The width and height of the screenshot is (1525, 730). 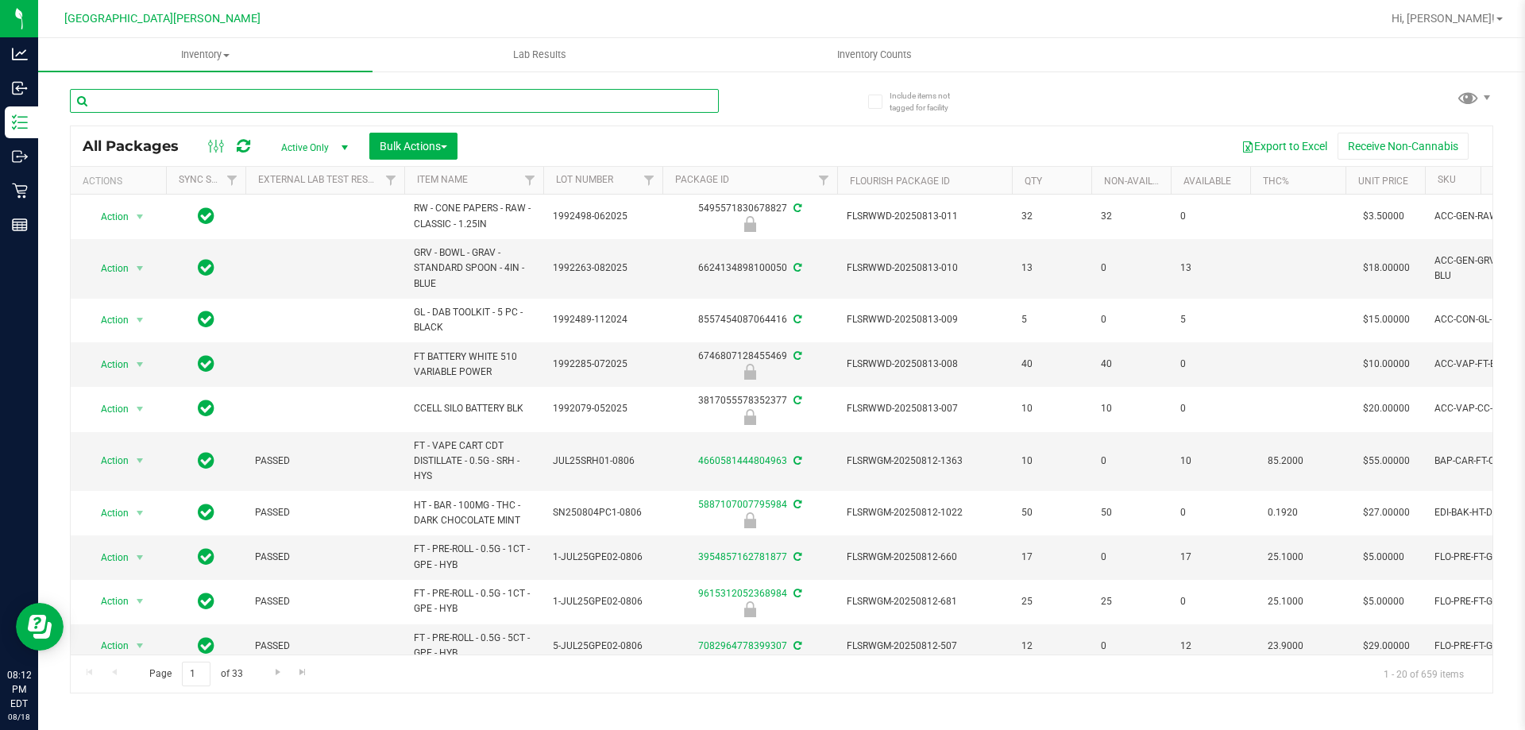 What do you see at coordinates (900, 181) in the screenshot?
I see `a: Flourish Package ID` at bounding box center [900, 181].